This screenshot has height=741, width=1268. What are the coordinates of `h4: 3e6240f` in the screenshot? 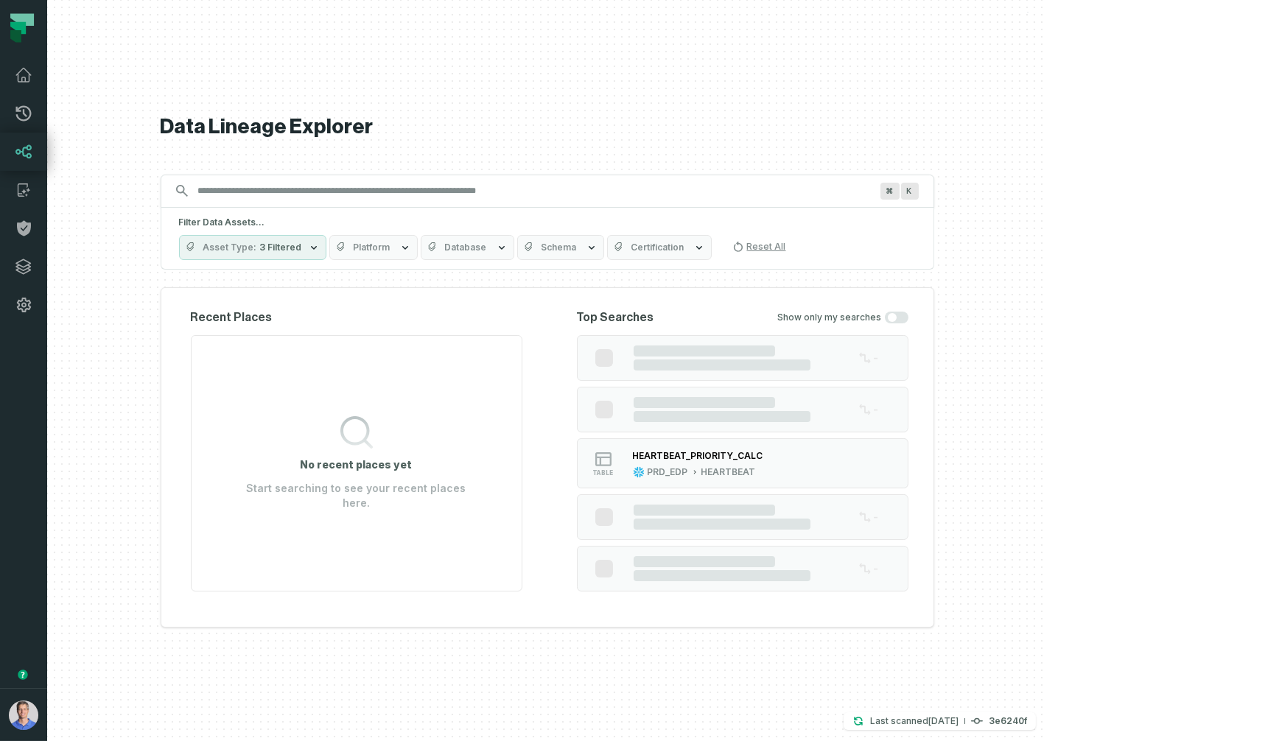 It's located at (1008, 721).